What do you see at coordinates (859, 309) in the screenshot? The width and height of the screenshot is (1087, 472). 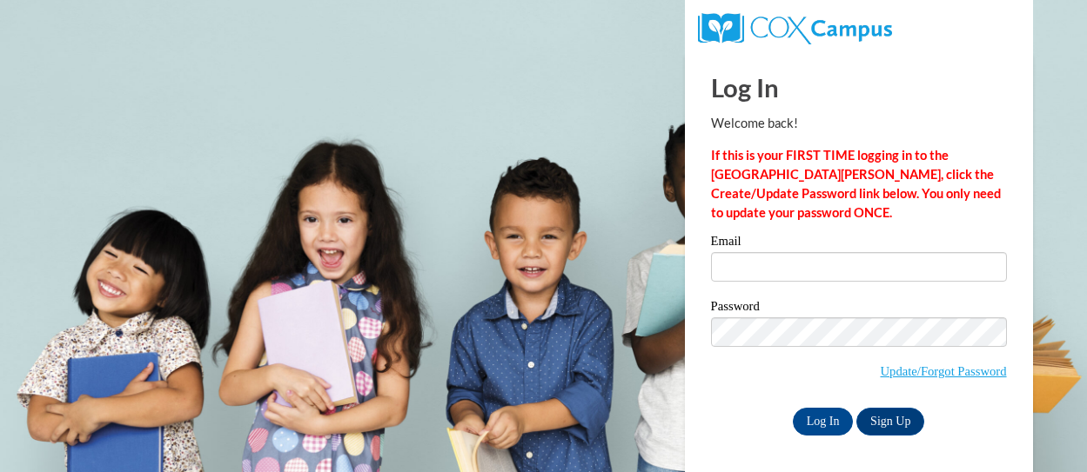 I see `label: Password` at bounding box center [859, 309].